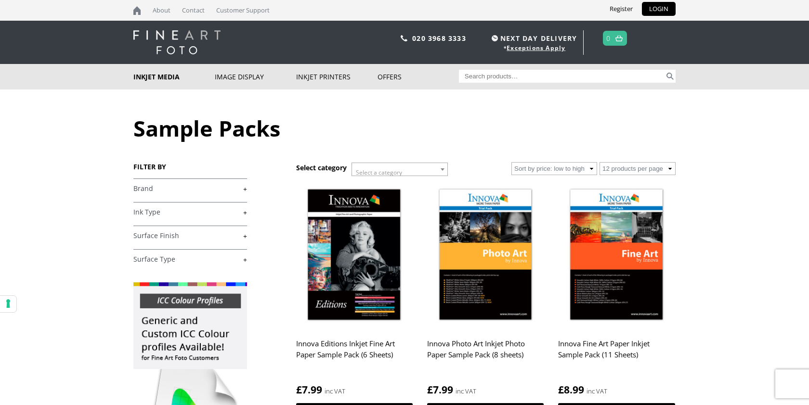 The image size is (809, 405). I want to click on img: logo-white.svg, so click(177, 42).